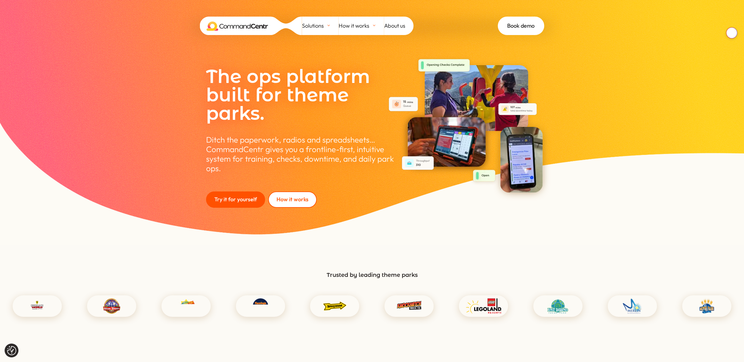  What do you see at coordinates (409, 306) in the screenshot?
I see `picture: KnockHatch-Logo` at bounding box center [409, 306].